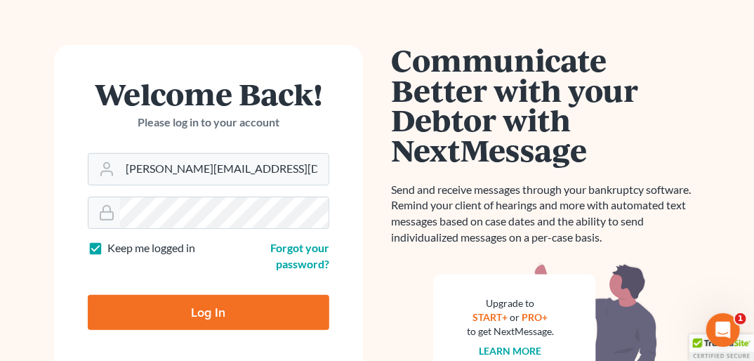 This screenshot has height=361, width=754. Describe the element at coordinates (722, 348) in the screenshot. I see `div: TrustedSite Certified` at that location.